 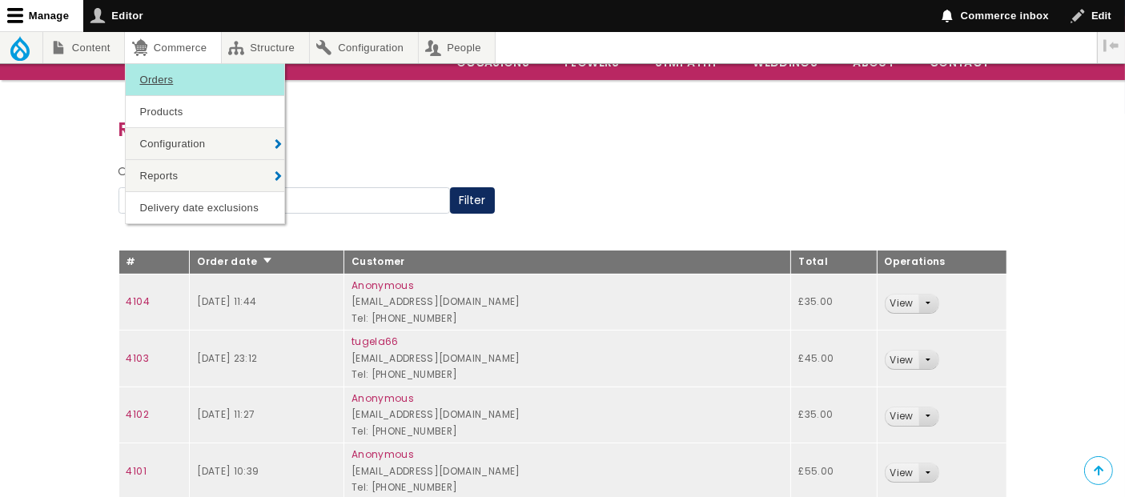 I want to click on a: Orders, so click(x=205, y=79).